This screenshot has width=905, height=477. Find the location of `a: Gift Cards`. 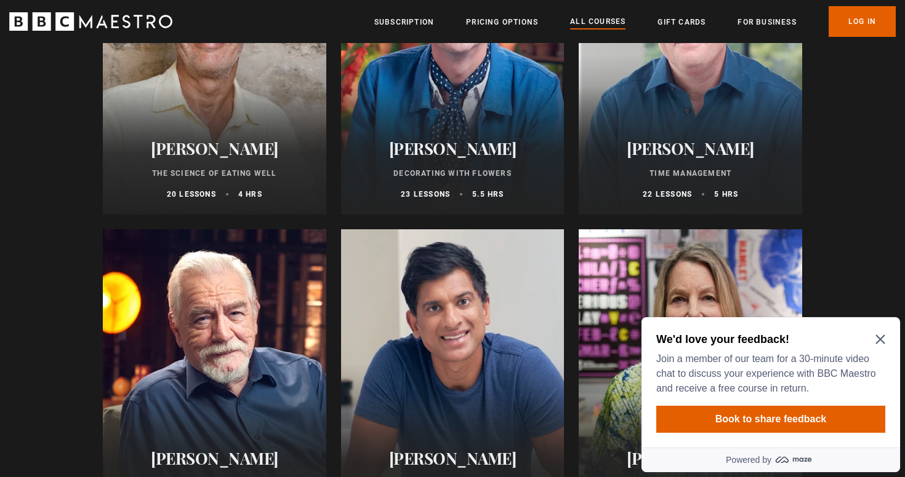

a: Gift Cards is located at coordinates (681, 22).